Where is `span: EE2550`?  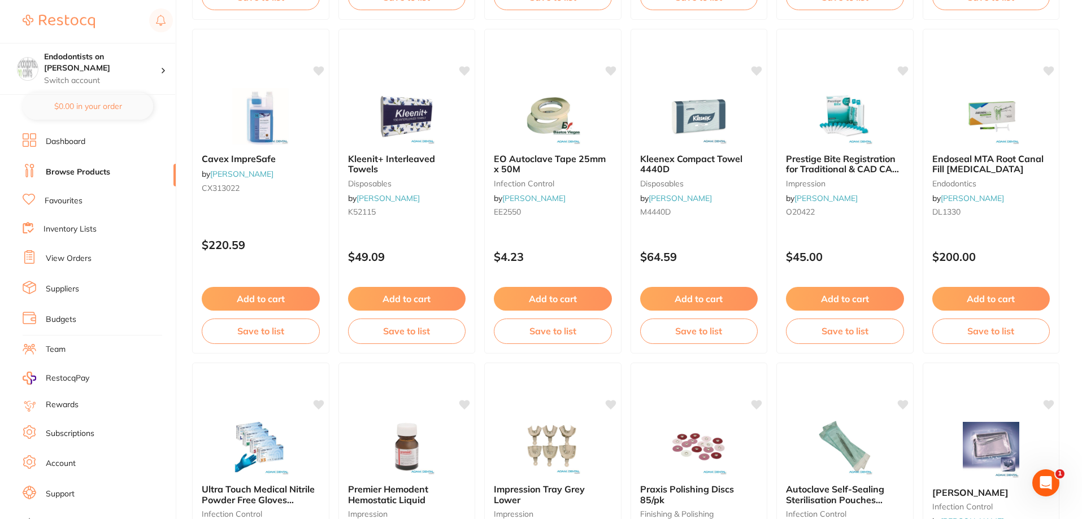 span: EE2550 is located at coordinates (507, 212).